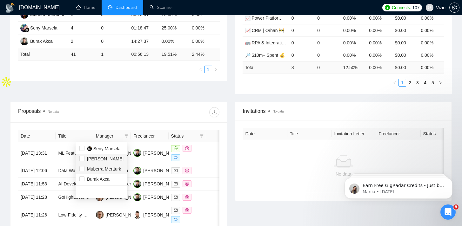 This screenshot has height=226, width=462. Describe the element at coordinates (401, 8) in the screenshot. I see `span: Connects:` at that location.